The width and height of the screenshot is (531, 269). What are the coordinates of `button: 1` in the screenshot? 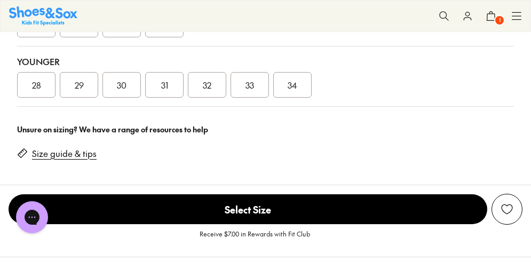 It's located at (491, 16).